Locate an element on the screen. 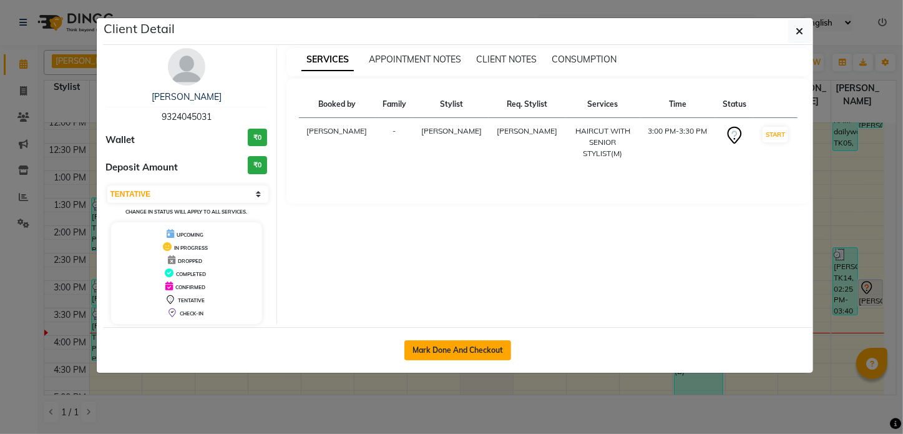 Image resolution: width=903 pixels, height=434 pixels. span: COMPLETED is located at coordinates (191, 274).